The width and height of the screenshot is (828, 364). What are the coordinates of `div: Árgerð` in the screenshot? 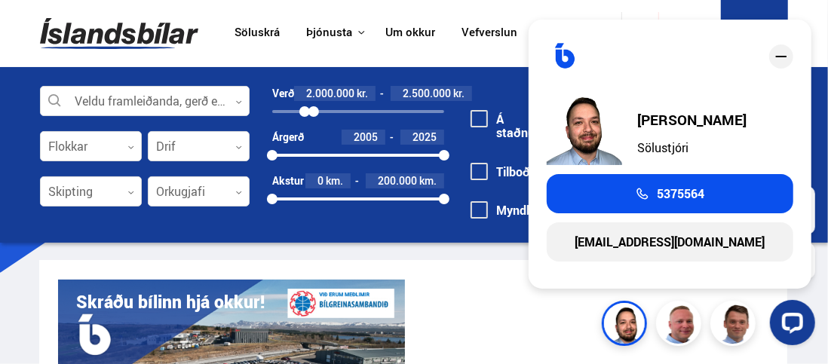 It's located at (288, 137).